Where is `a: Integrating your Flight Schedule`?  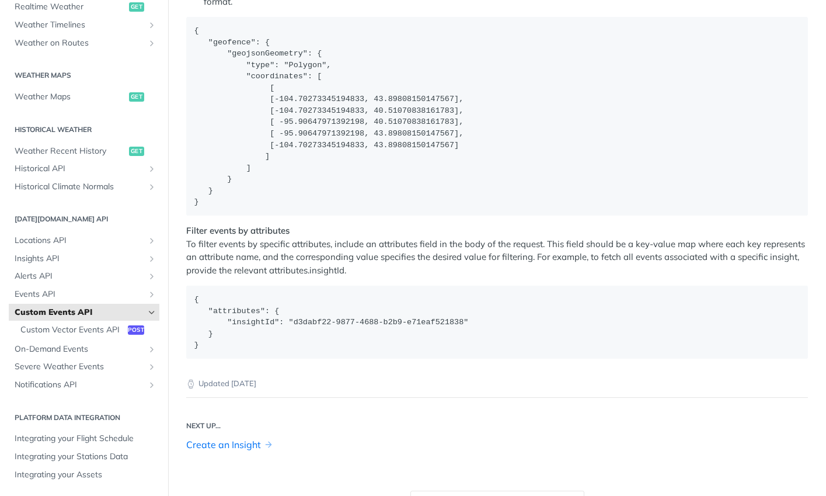 a: Integrating your Flight Schedule is located at coordinates (84, 438).